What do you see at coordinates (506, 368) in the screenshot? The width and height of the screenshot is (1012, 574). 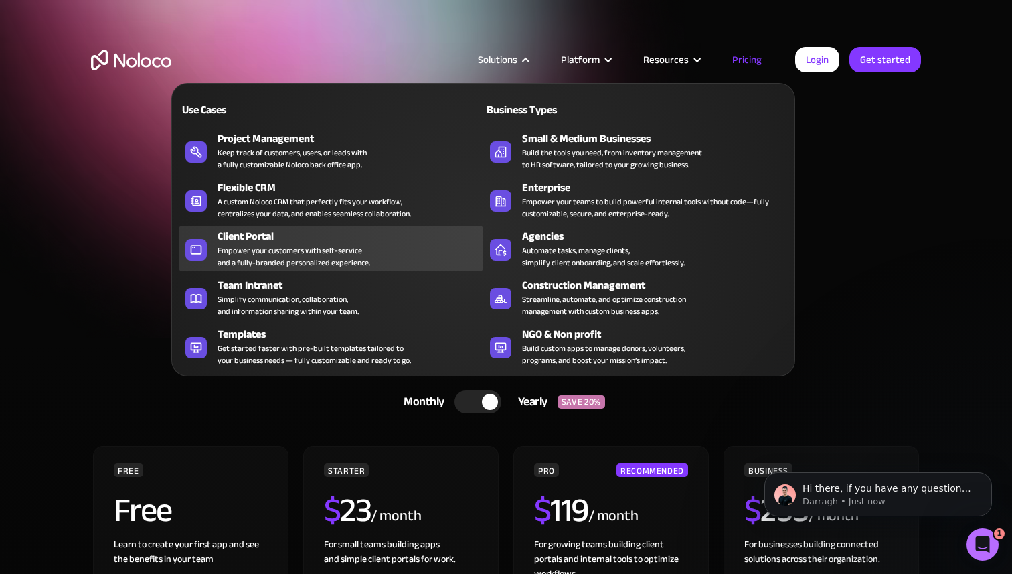 I see `div: CHOOSE YOUR PLAN` at bounding box center [506, 368].